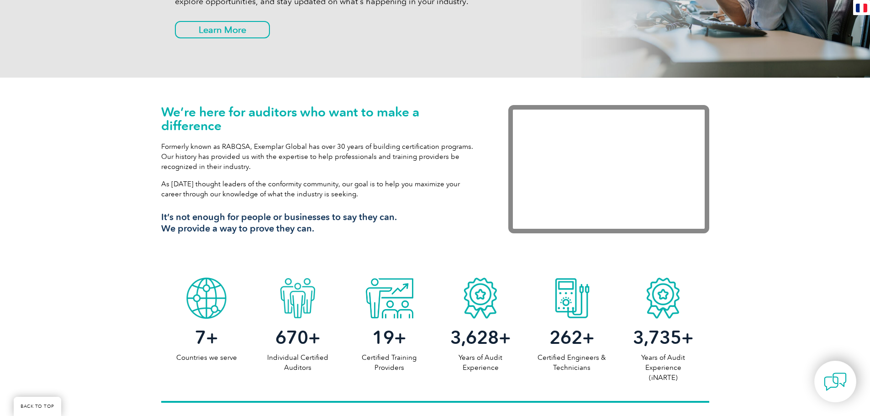 The width and height of the screenshot is (870, 416). What do you see at coordinates (657, 337) in the screenshot?
I see `span: 3,735` at bounding box center [657, 337].